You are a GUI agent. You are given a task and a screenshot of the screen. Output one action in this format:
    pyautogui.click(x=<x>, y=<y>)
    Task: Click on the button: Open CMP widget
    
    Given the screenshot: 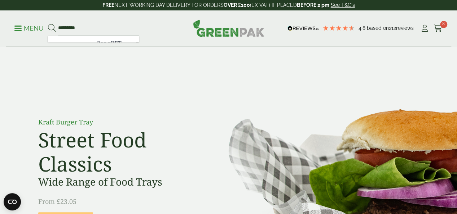 What is the action you would take?
    pyautogui.click(x=12, y=202)
    